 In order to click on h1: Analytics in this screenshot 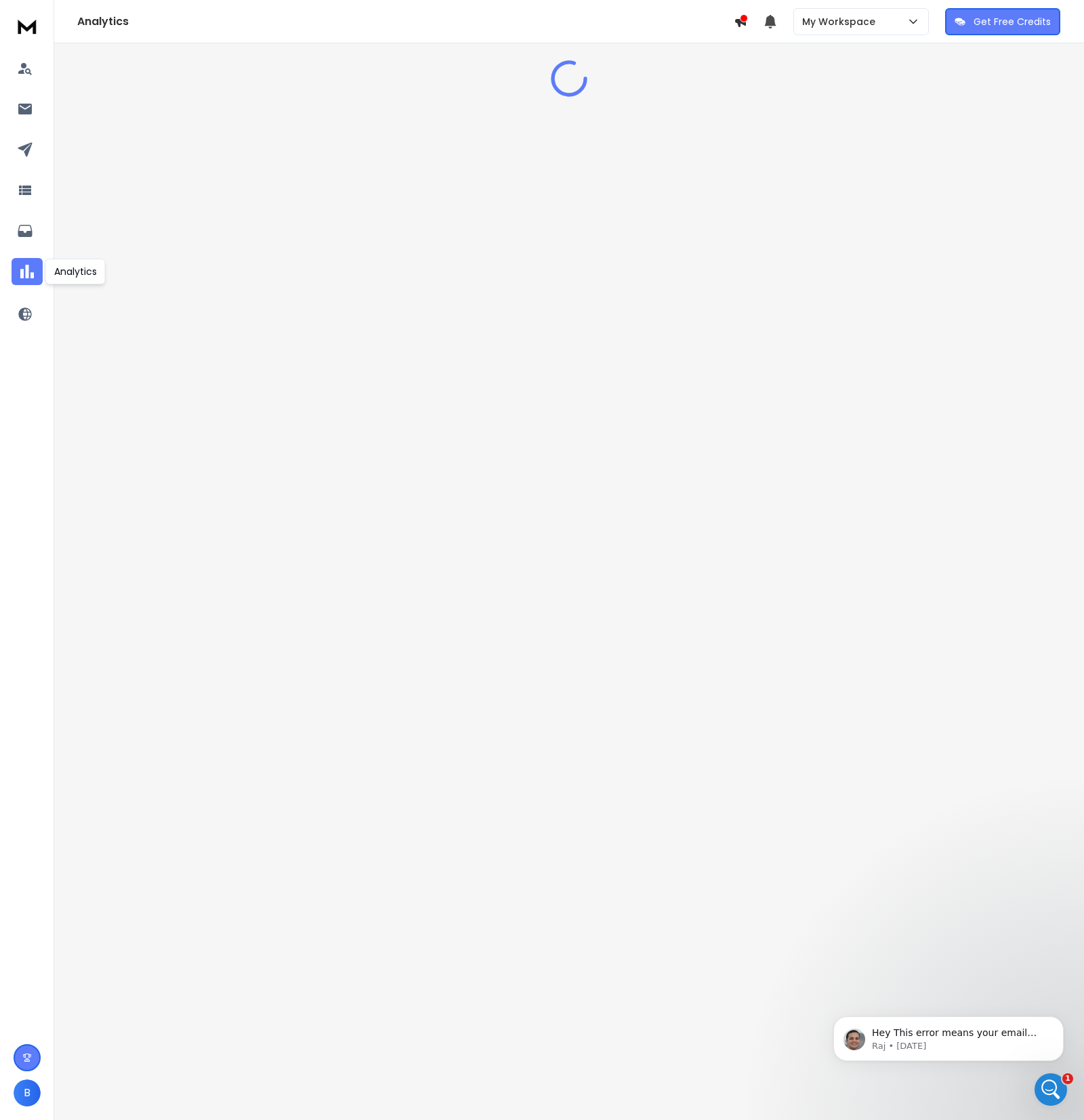, I will do `click(405, 22)`.